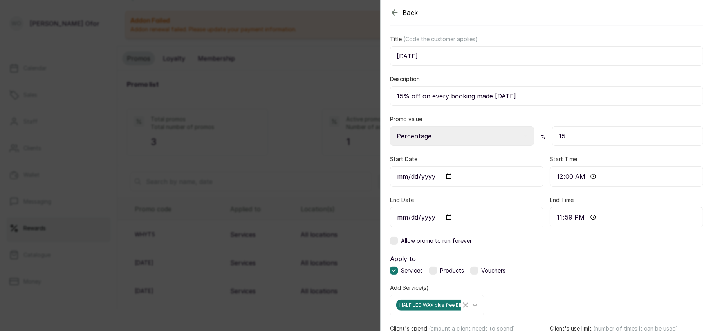  I want to click on input: 2, so click(628, 136).